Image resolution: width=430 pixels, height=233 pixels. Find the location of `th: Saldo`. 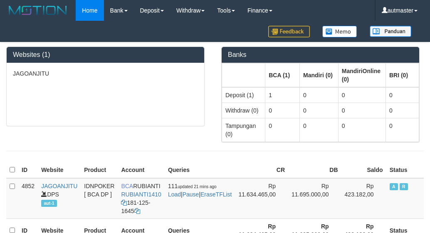

th: Saldo is located at coordinates (364, 170).